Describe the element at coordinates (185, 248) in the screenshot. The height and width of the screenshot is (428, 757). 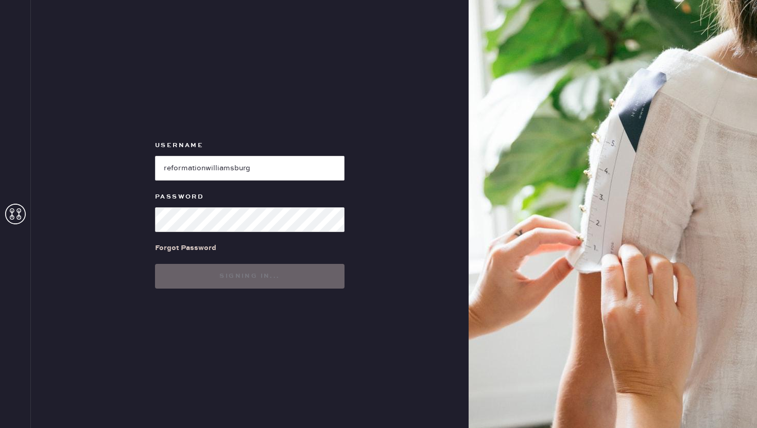
I see `a: Forgot Password` at that location.